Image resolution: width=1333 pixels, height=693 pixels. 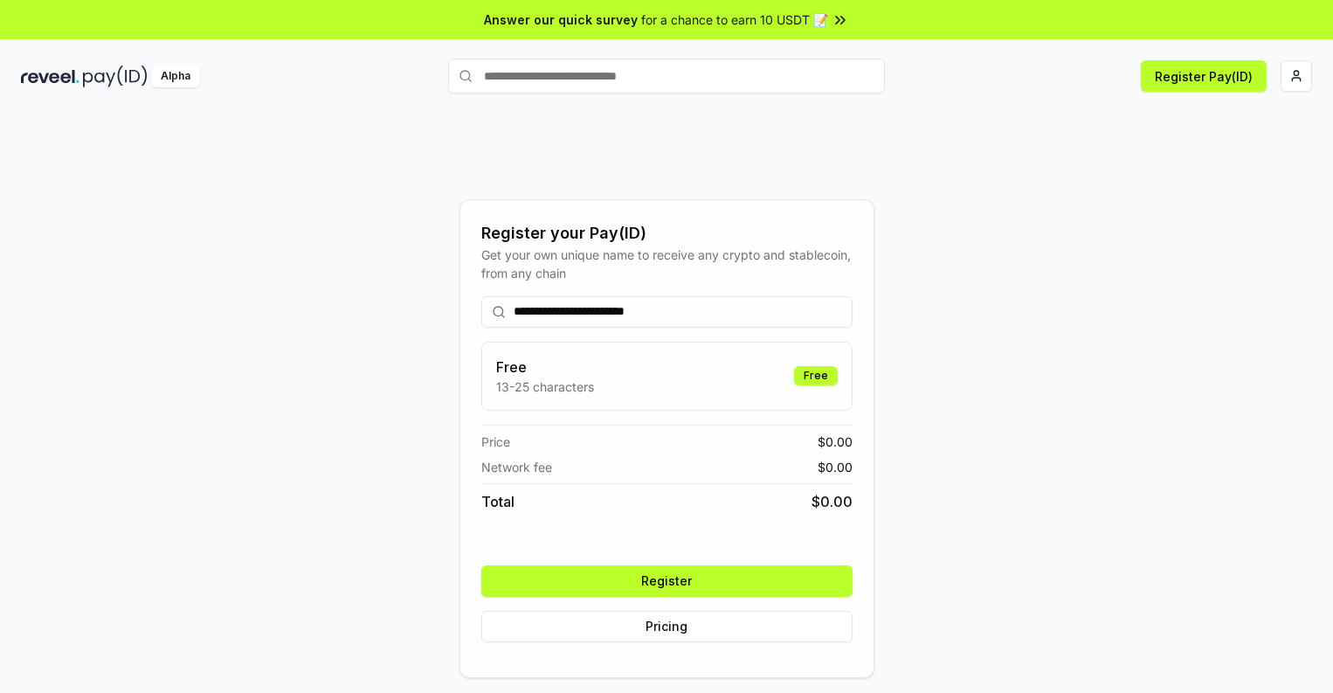 I want to click on div: Free, so click(x=816, y=376).